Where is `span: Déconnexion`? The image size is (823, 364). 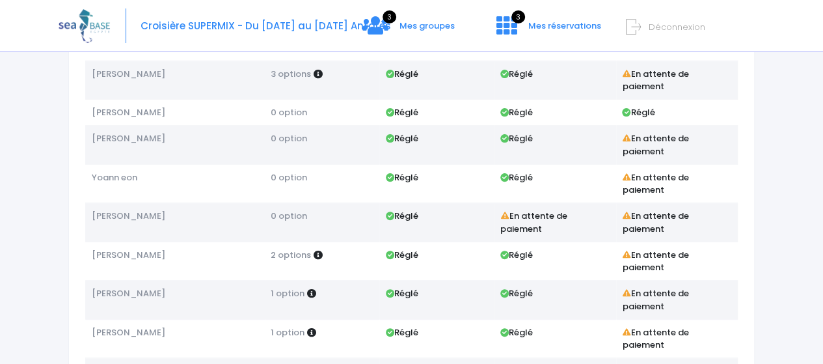 span: Déconnexion is located at coordinates (677, 27).